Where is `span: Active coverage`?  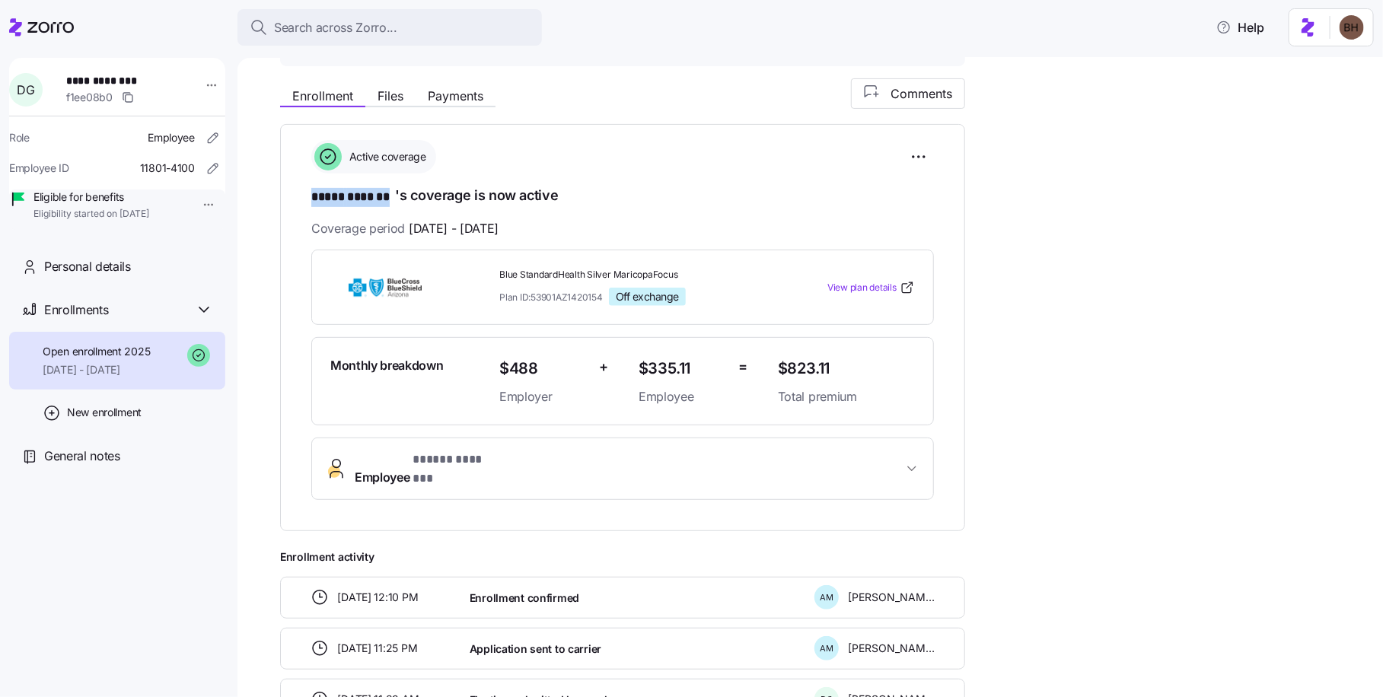 span: Active coverage is located at coordinates (385, 157).